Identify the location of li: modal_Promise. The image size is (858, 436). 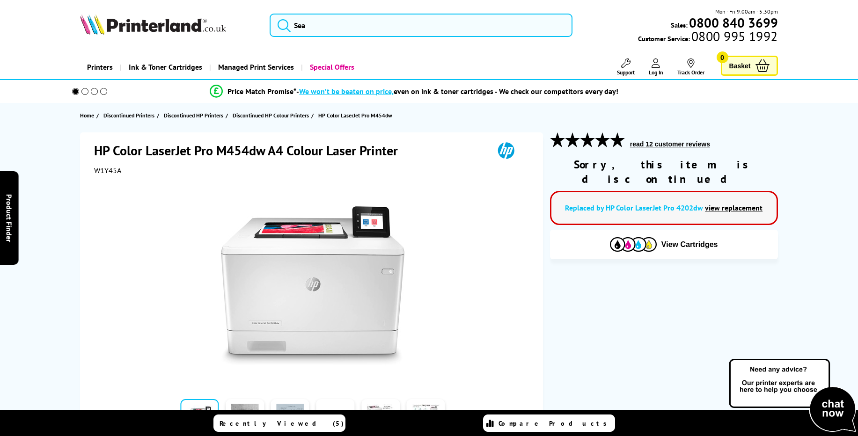
(414, 91).